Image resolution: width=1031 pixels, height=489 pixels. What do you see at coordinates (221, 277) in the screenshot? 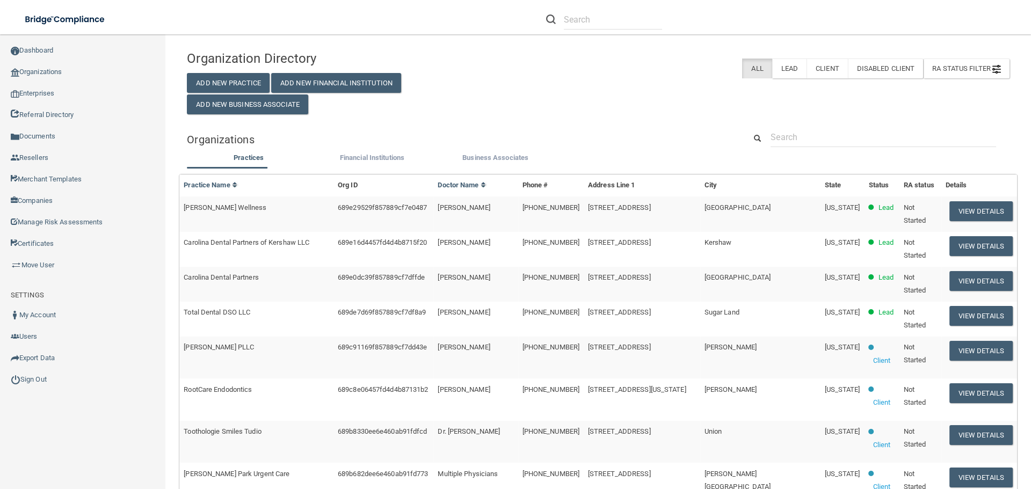
I see `span: Carolina Dental Partners` at bounding box center [221, 277].